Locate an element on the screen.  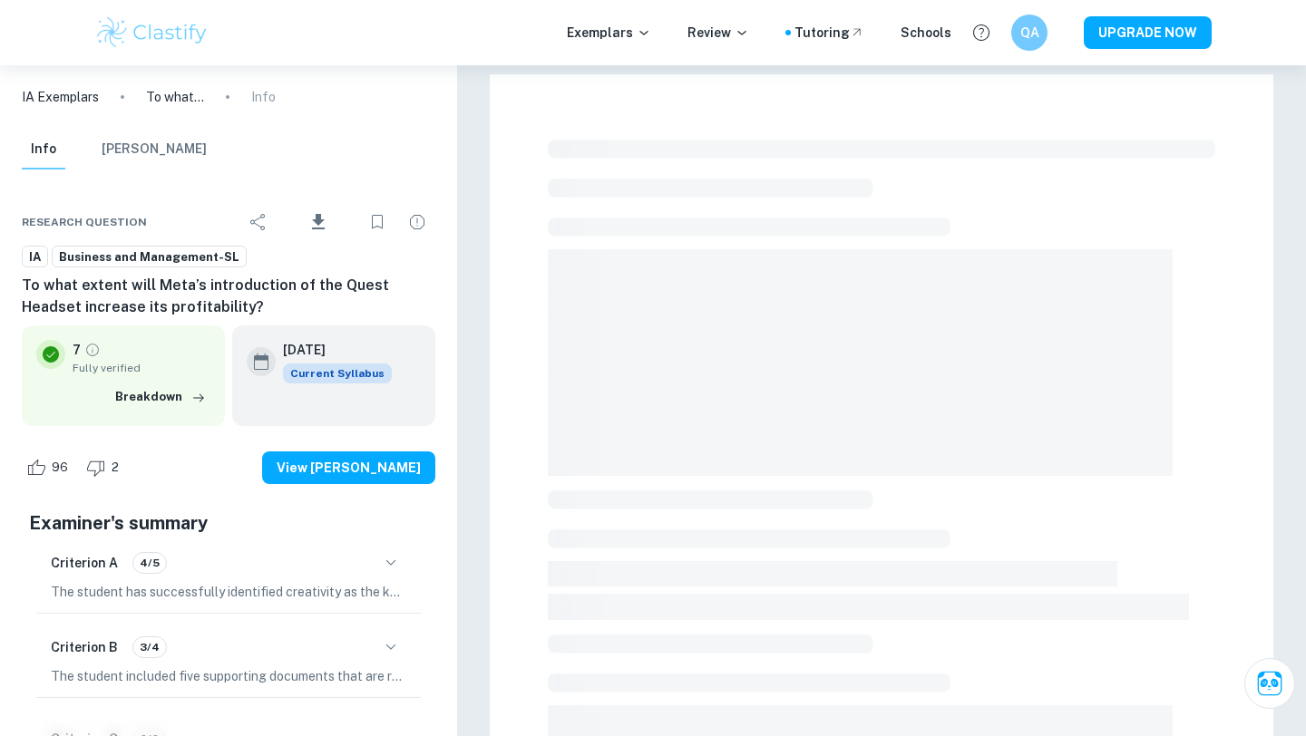
p: 7 is located at coordinates (76, 350).